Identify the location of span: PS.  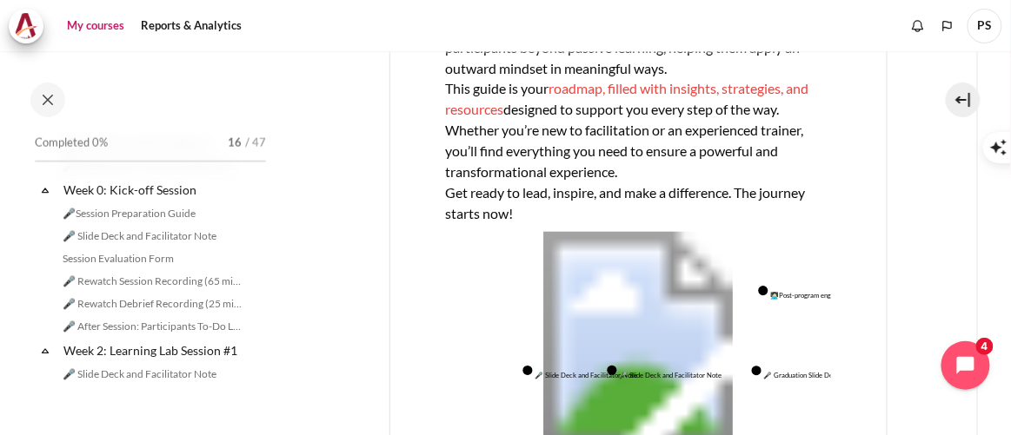
(985, 26).